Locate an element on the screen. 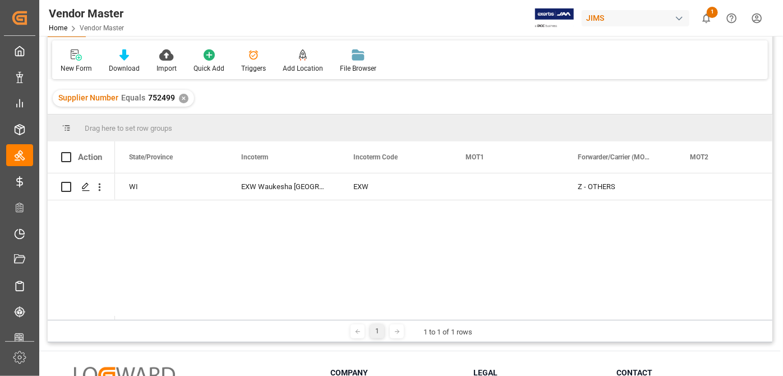 Image resolution: width=783 pixels, height=376 pixels. div: Triggers is located at coordinates (254, 68).